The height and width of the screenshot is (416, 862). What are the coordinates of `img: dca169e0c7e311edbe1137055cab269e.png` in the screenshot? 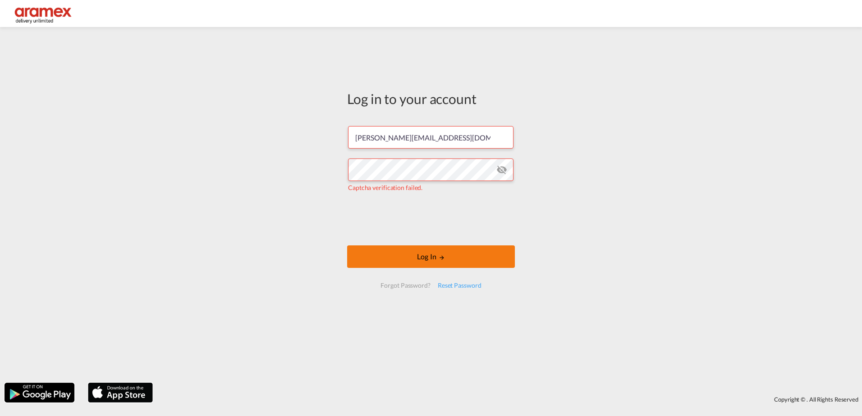 It's located at (44, 14).